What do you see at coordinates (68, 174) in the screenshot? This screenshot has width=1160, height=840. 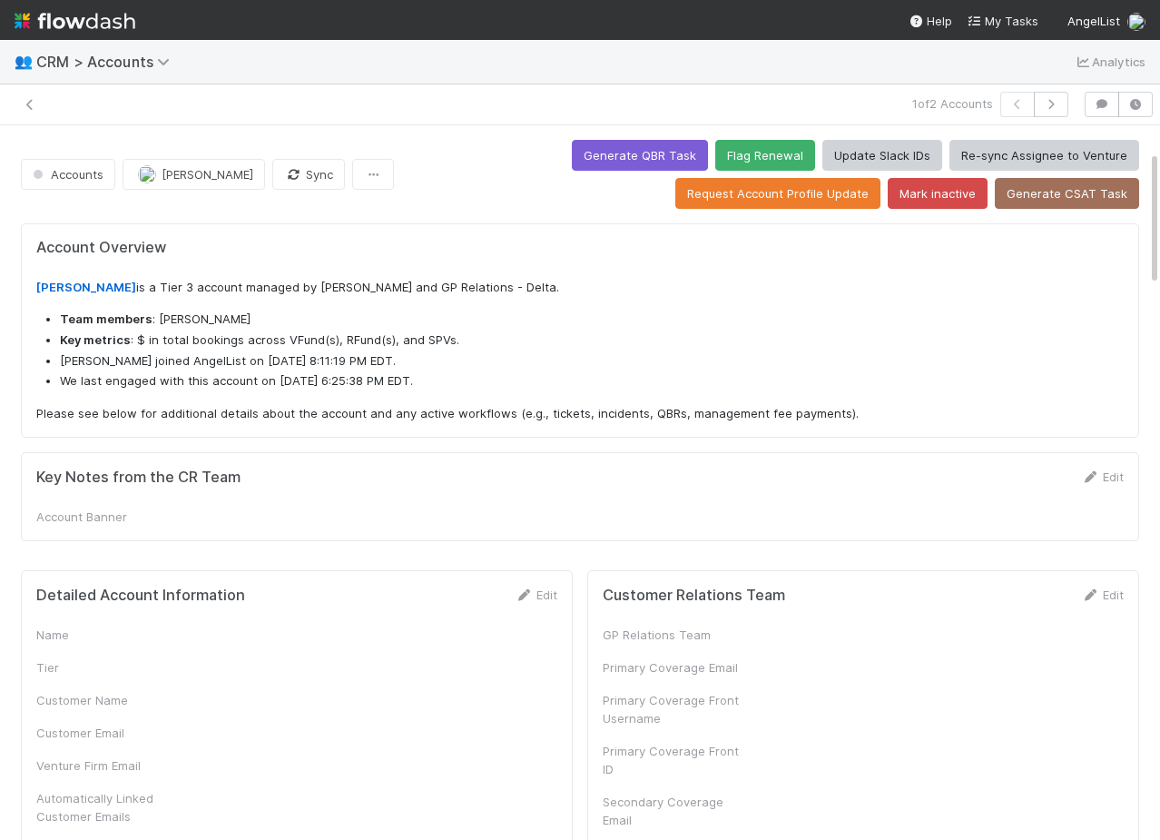 I see `button: Accounts` at bounding box center [68, 174].